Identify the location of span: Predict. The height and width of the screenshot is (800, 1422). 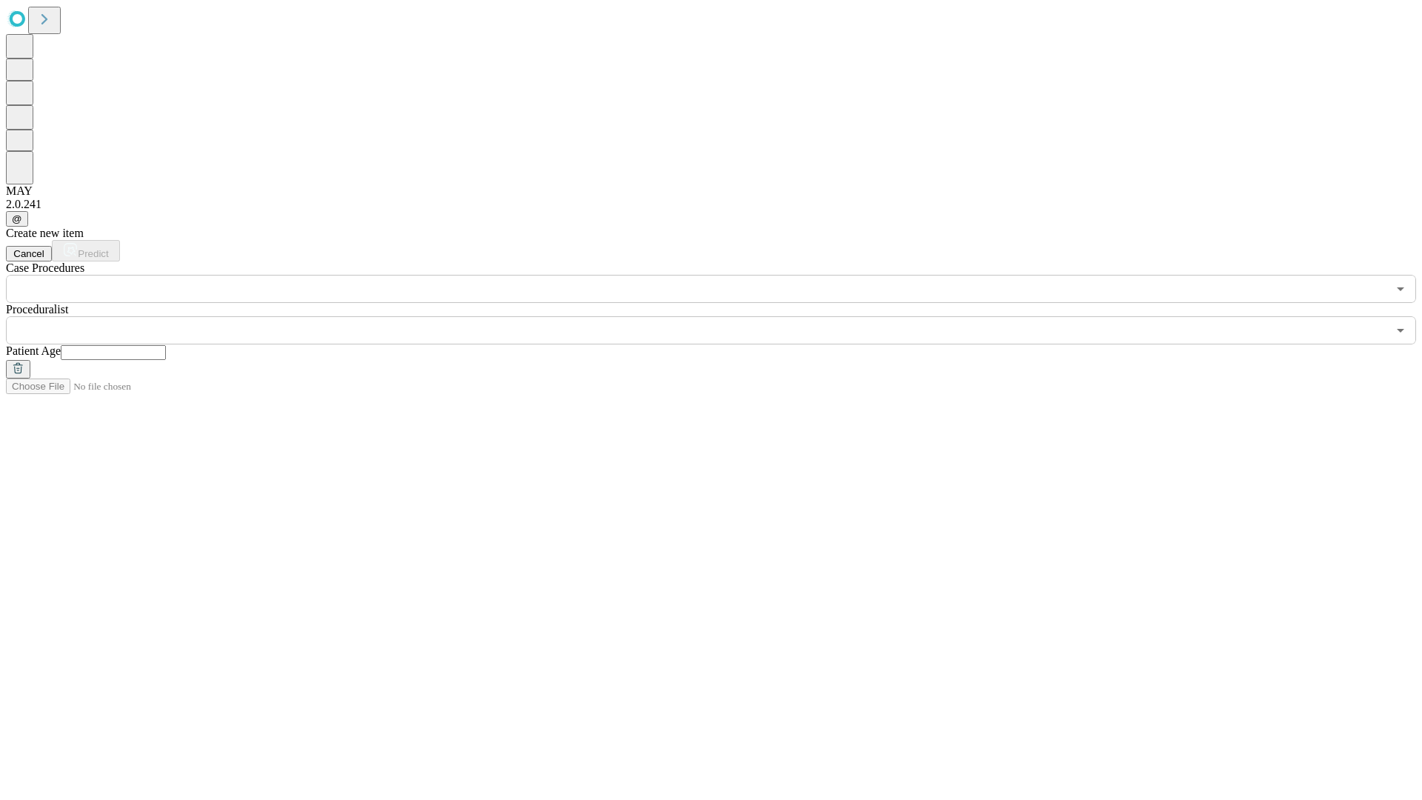
(93, 253).